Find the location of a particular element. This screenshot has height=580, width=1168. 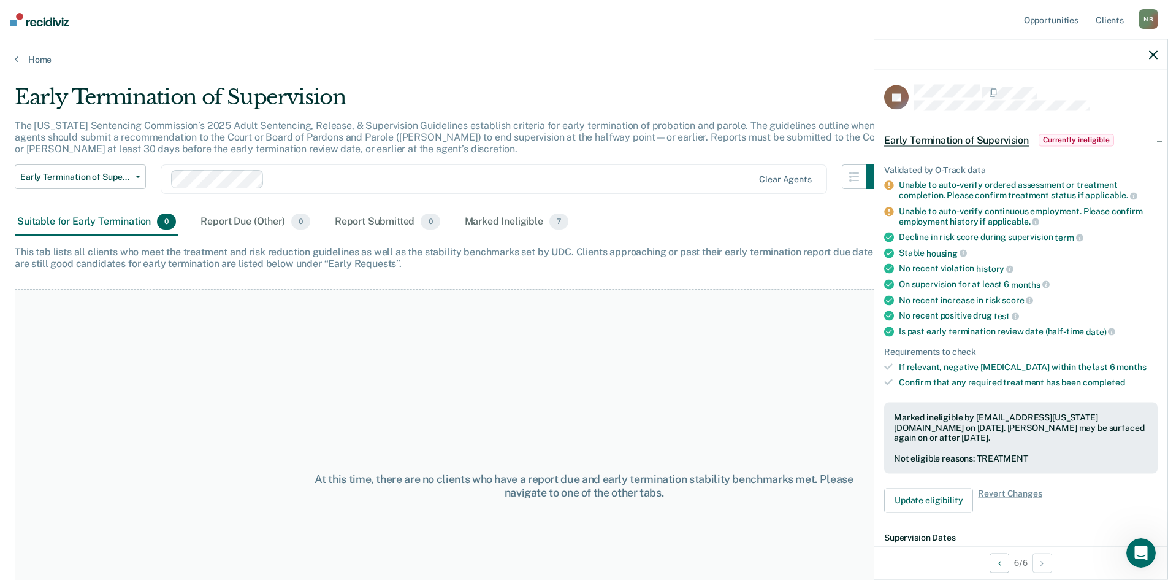

div: No recent violation is located at coordinates (1029, 269).